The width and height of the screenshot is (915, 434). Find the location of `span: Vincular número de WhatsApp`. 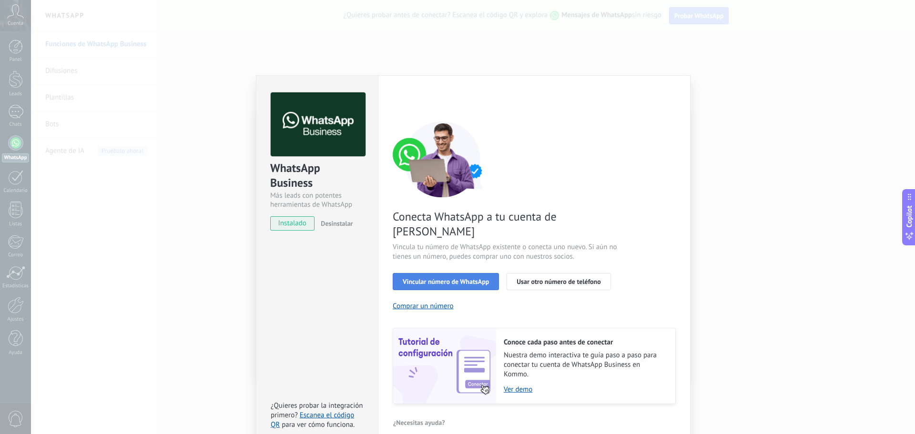

span: Vincular número de WhatsApp is located at coordinates (446, 282).